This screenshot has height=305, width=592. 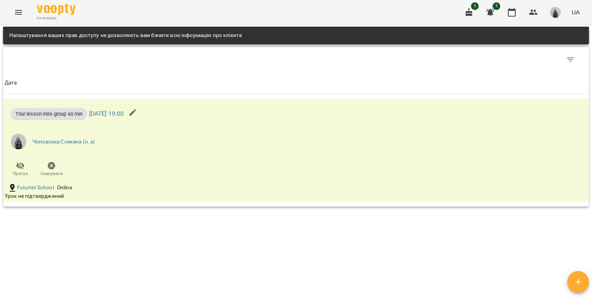 What do you see at coordinates (20, 169) in the screenshot?
I see `button: Прогул` at bounding box center [20, 169].